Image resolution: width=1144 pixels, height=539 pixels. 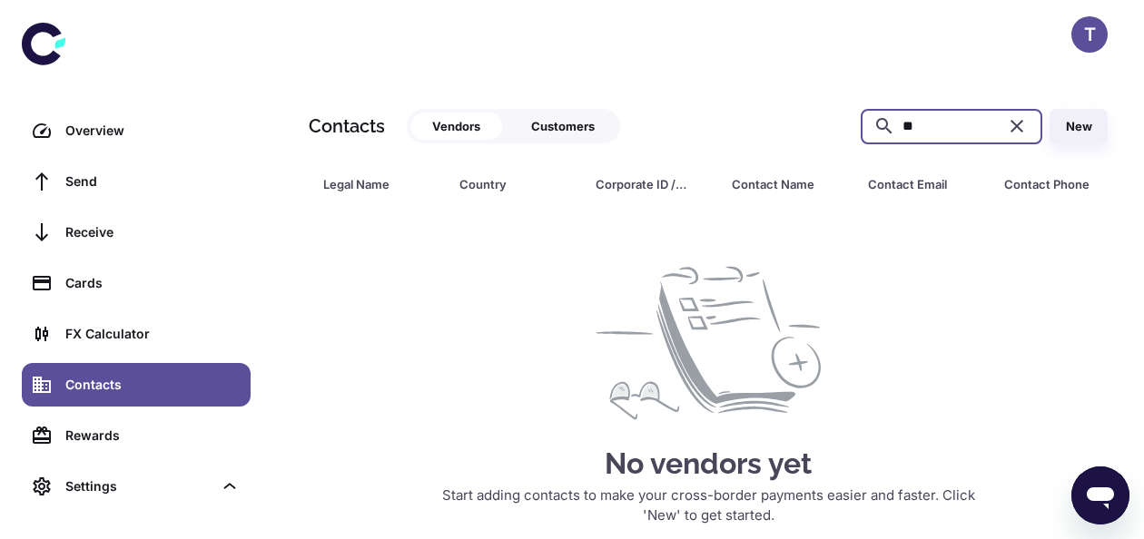 What do you see at coordinates (708, 506) in the screenshot?
I see `p: Start adding contacts to make your cross-border payments easier and faster. Click 'New' to get st...` at bounding box center [708, 506].